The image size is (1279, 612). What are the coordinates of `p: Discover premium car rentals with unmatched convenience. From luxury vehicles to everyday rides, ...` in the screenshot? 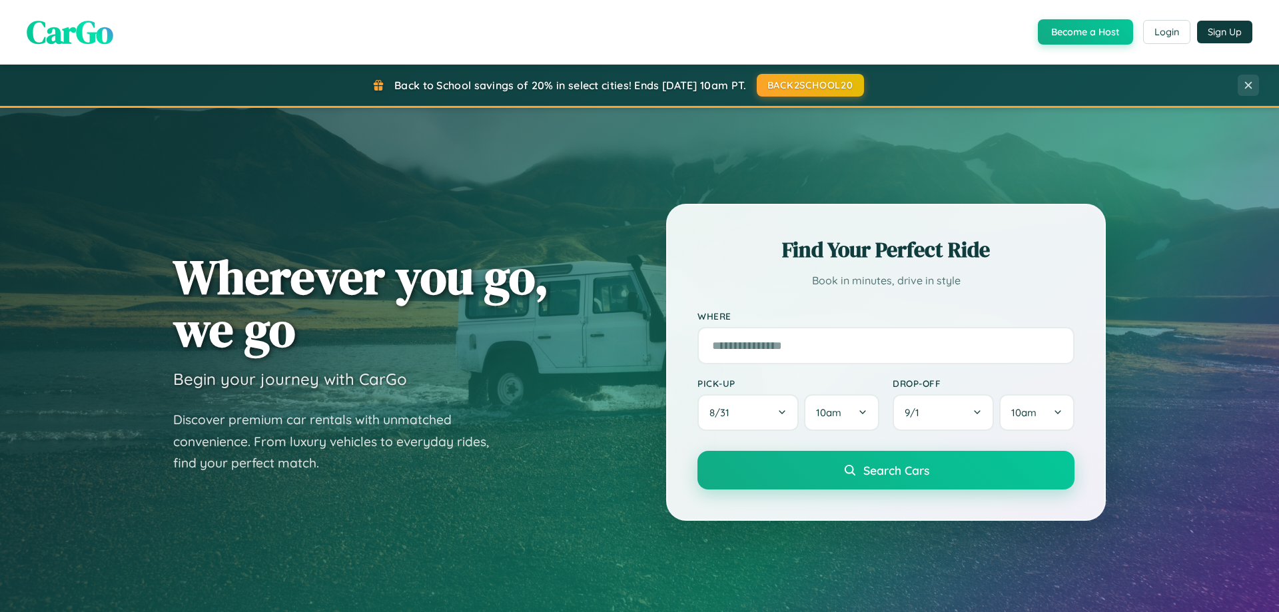 It's located at (340, 442).